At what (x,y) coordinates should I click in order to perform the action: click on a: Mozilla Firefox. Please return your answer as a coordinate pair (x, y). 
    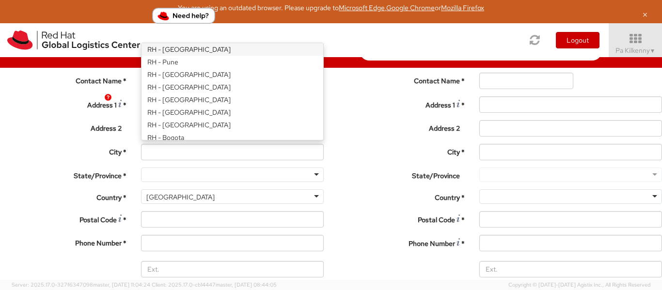
    Looking at the image, I should click on (462, 8).